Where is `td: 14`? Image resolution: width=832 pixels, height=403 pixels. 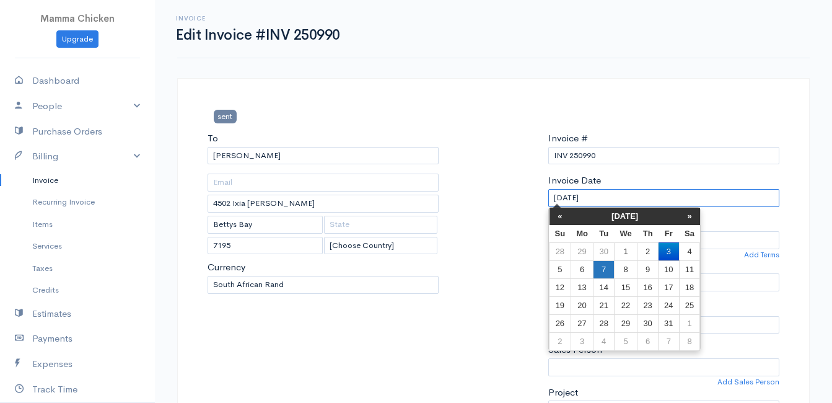
td: 14 is located at coordinates (604, 287).